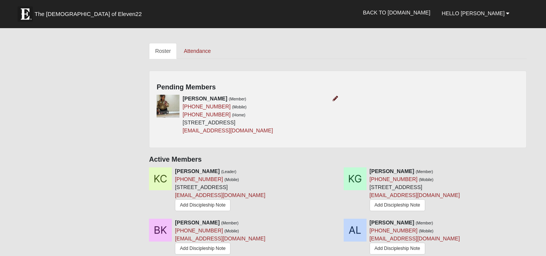 This screenshot has height=256, width=546. What do you see at coordinates (338, 160) in the screenshot?
I see `h4: Active Members` at bounding box center [338, 160].